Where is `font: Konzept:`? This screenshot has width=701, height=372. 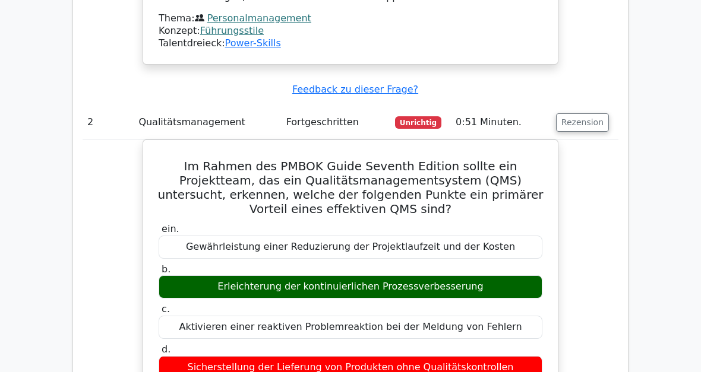 font: Konzept: is located at coordinates (211, 30).